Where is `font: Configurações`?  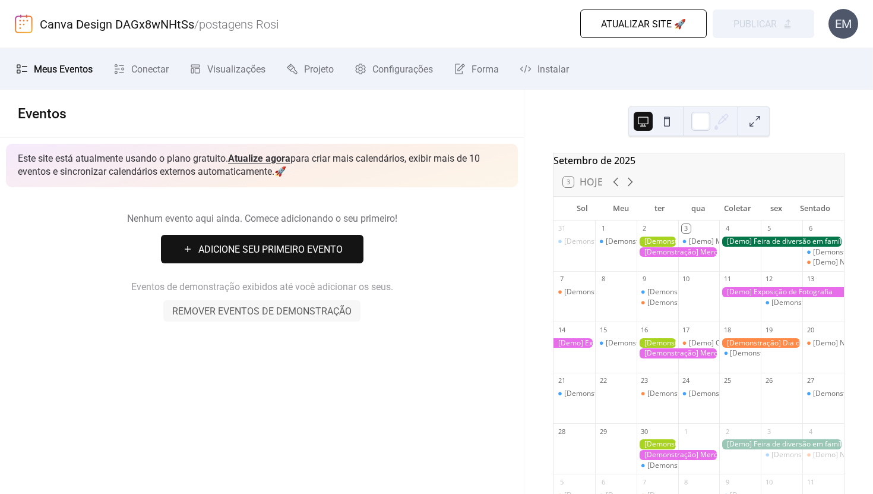
font: Configurações is located at coordinates (403, 69).